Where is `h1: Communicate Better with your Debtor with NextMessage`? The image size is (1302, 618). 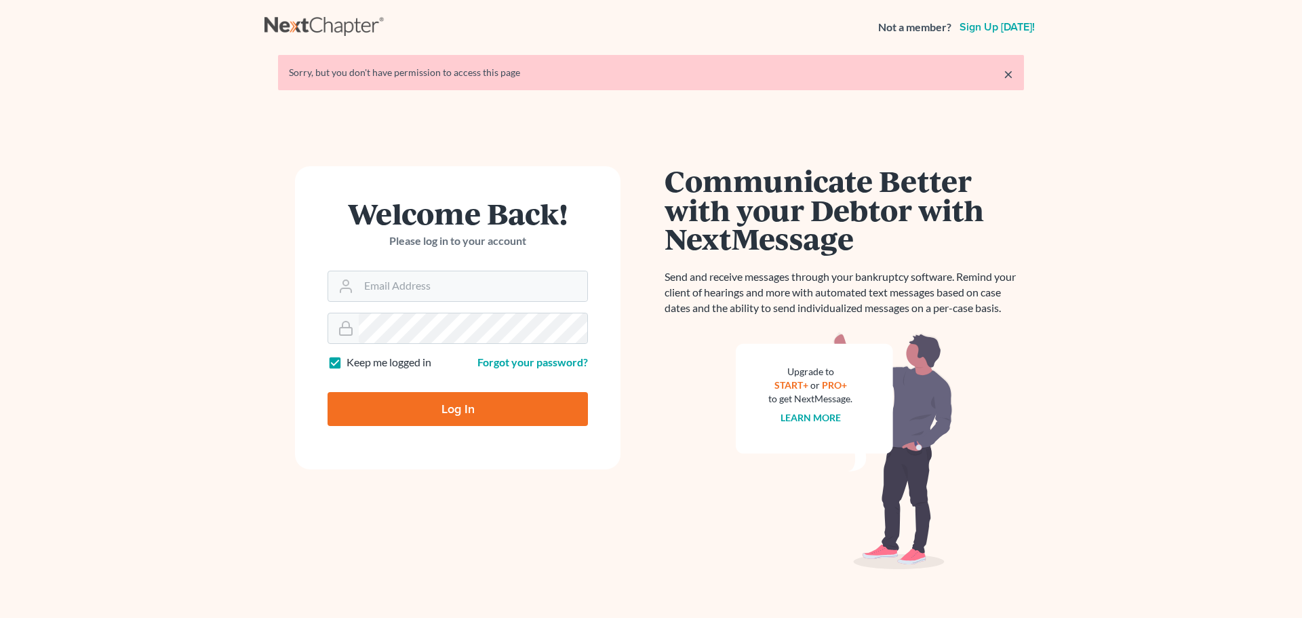 h1: Communicate Better with your Debtor with NextMessage is located at coordinates (844, 210).